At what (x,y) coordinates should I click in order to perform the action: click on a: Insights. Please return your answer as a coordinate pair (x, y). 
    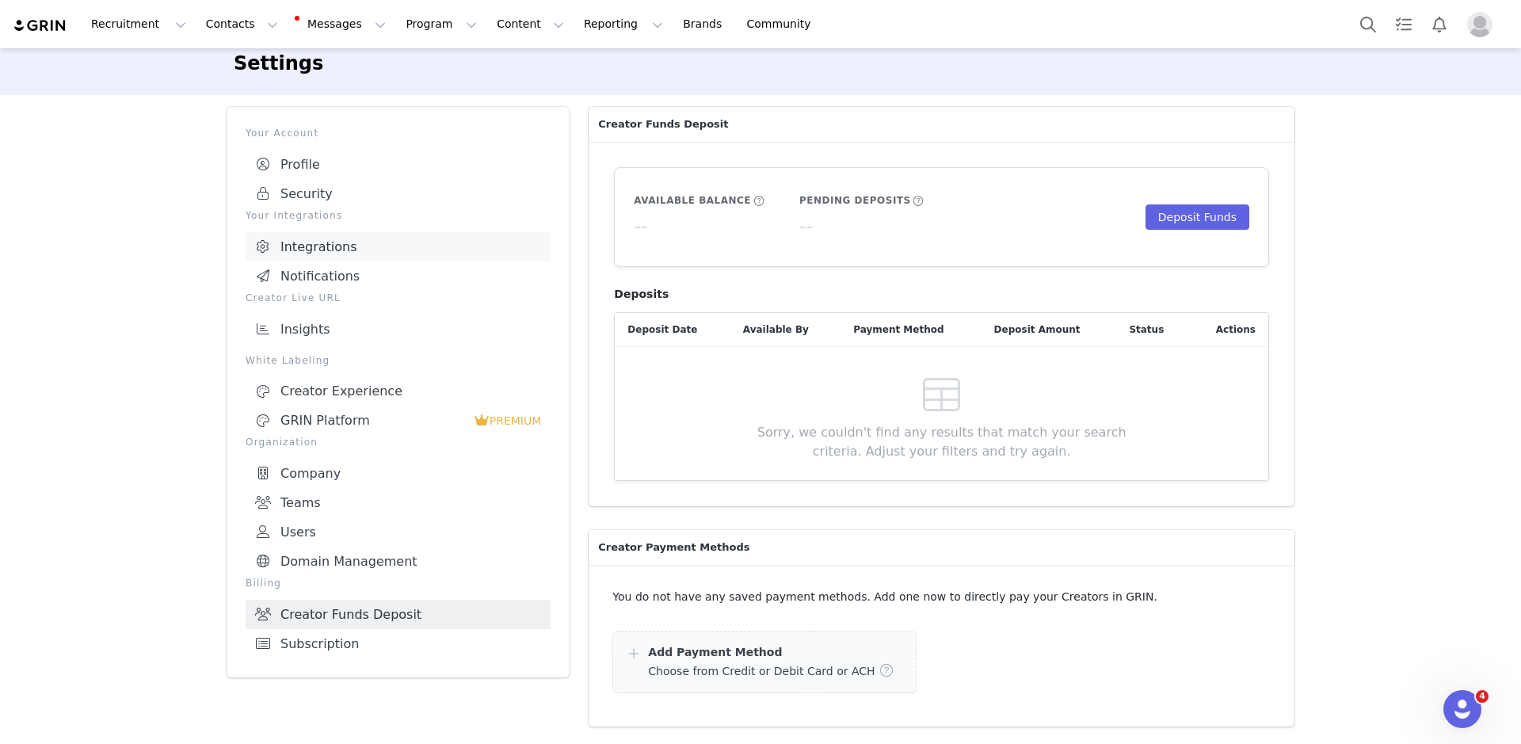
    Looking at the image, I should click on (398, 329).